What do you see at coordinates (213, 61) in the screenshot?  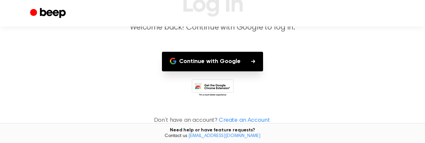 I see `button: Continue with Google` at bounding box center [213, 61].